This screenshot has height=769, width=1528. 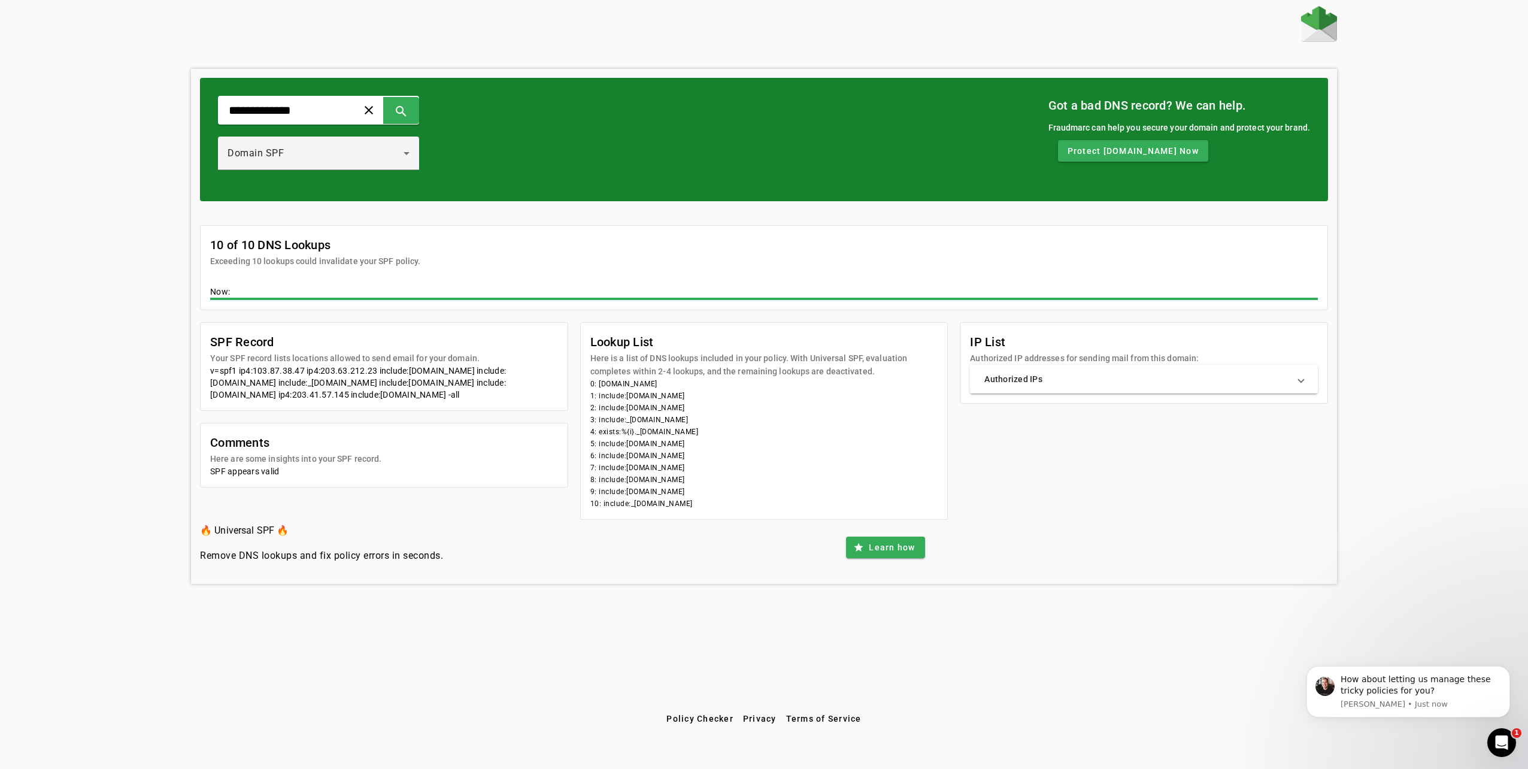 I want to click on mat-card-subtitle: Your SPF record lists locations allowed to send email for your domain., so click(x=345, y=358).